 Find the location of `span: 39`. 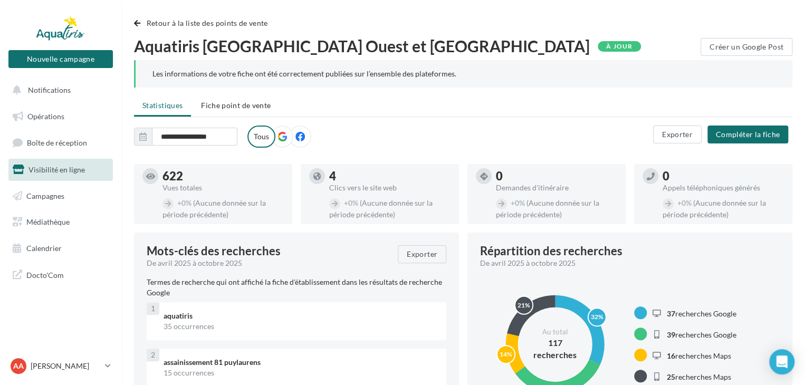

span: 39 is located at coordinates (671, 334).